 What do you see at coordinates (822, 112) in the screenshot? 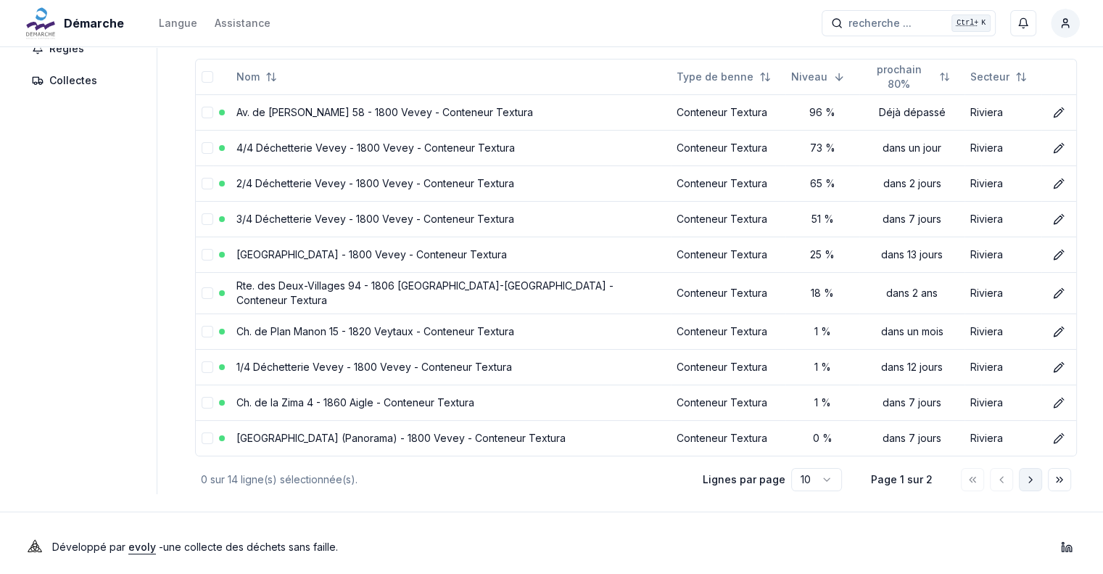
I see `div: 96 %` at bounding box center [822, 112].